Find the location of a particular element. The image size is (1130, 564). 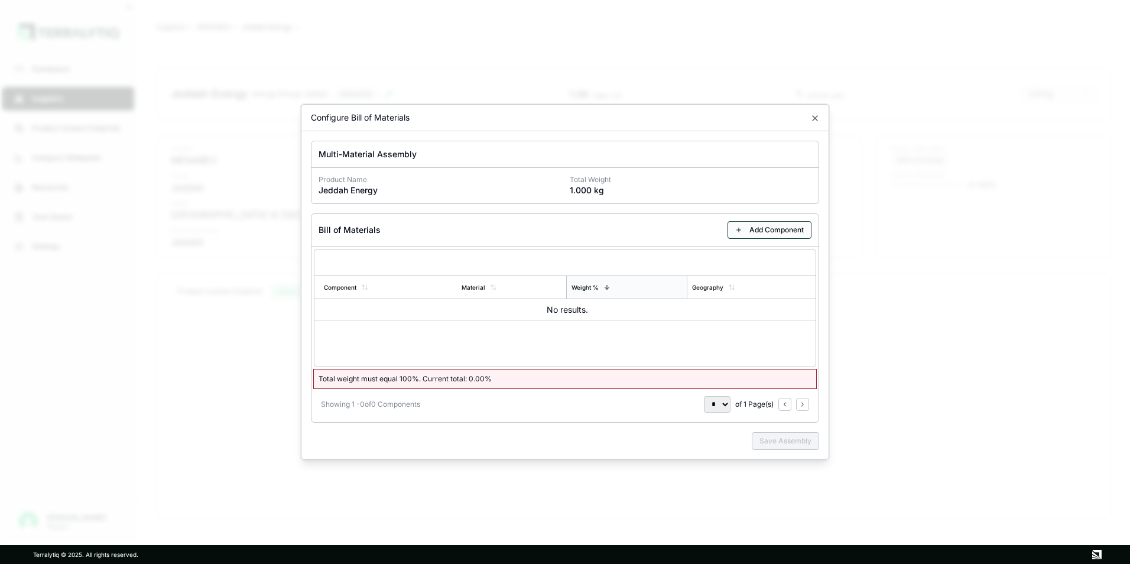

div: Component is located at coordinates (340, 287).